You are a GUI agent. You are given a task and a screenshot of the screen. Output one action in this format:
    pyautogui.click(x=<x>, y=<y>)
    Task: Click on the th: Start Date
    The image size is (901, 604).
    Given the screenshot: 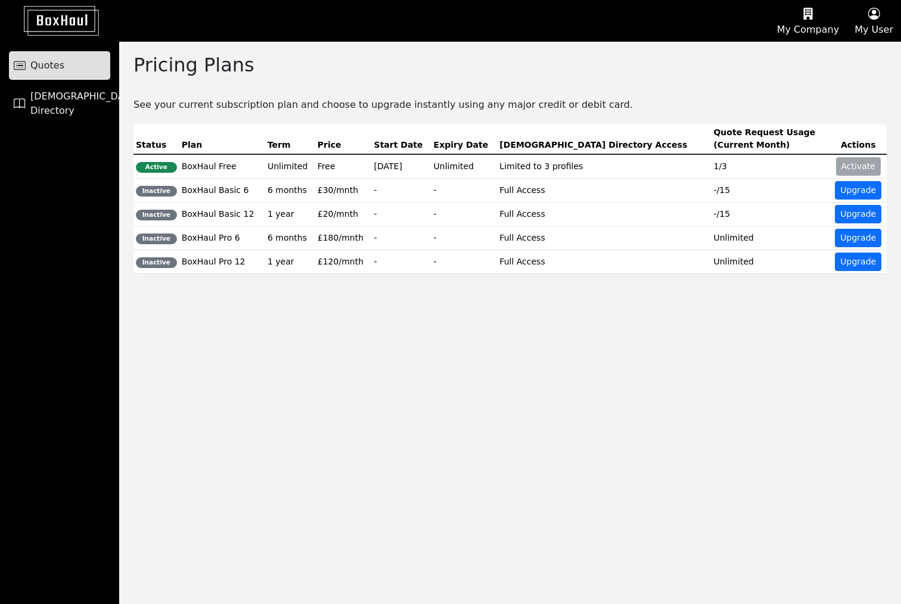 What is the action you would take?
    pyautogui.click(x=402, y=139)
    